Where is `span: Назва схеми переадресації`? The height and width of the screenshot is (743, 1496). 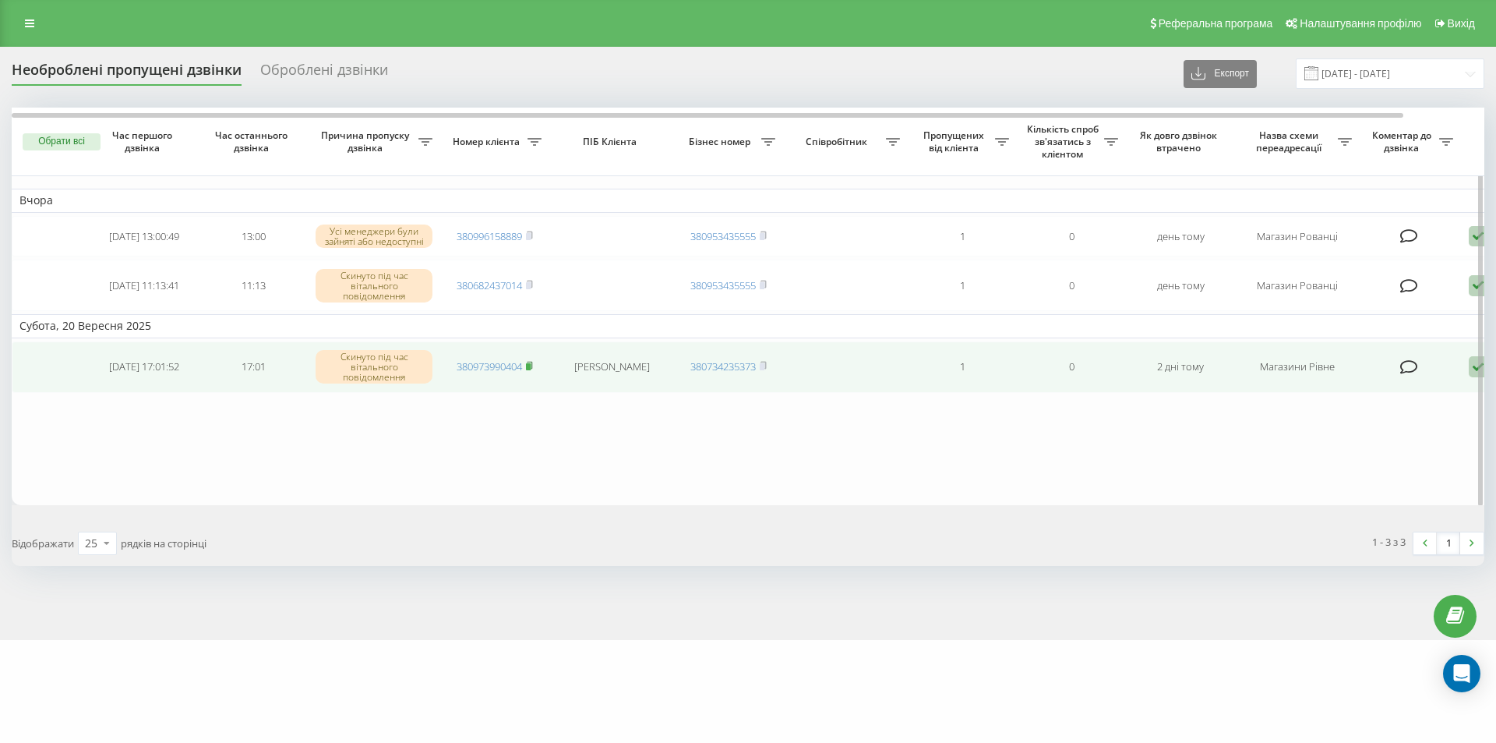
span: Назва схеми переадресації is located at coordinates (1291, 141).